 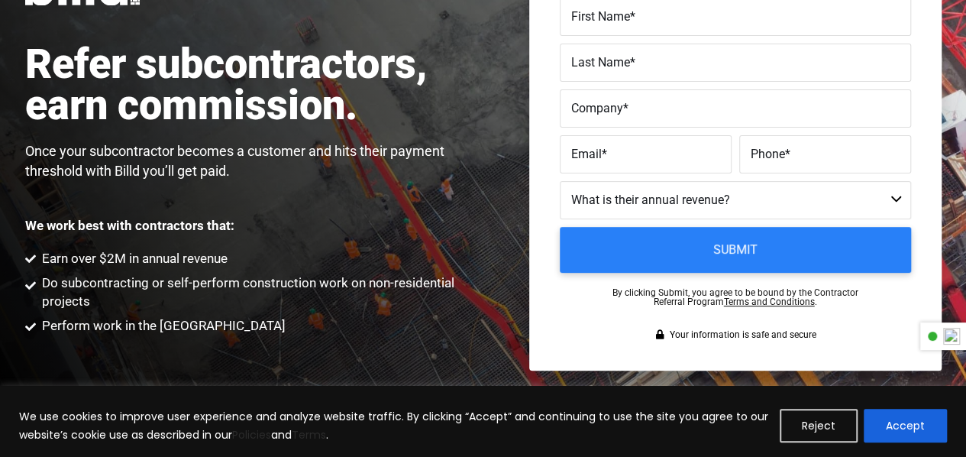 What do you see at coordinates (905, 425) in the screenshot?
I see `button: Accept` at bounding box center [905, 425].